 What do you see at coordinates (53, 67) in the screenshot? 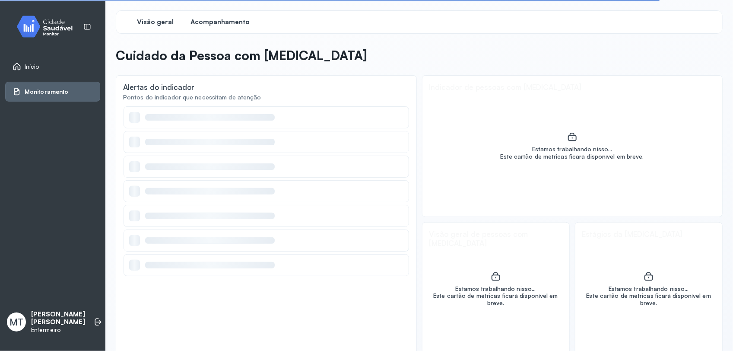
I see `a: Início` at bounding box center [53, 67].